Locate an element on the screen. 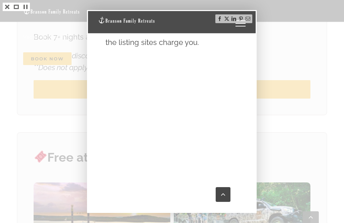 This screenshot has height=223, width=344. a: Share on Pinterest is located at coordinates (241, 19).